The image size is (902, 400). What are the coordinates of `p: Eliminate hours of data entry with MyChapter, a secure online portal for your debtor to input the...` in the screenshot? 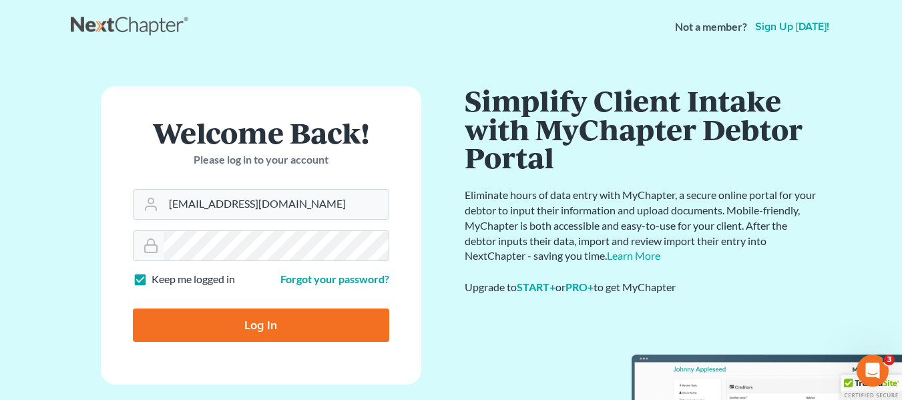 It's located at (642, 226).